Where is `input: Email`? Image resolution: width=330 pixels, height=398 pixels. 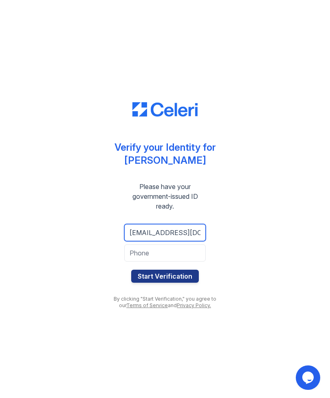 input: Email is located at coordinates (165, 232).